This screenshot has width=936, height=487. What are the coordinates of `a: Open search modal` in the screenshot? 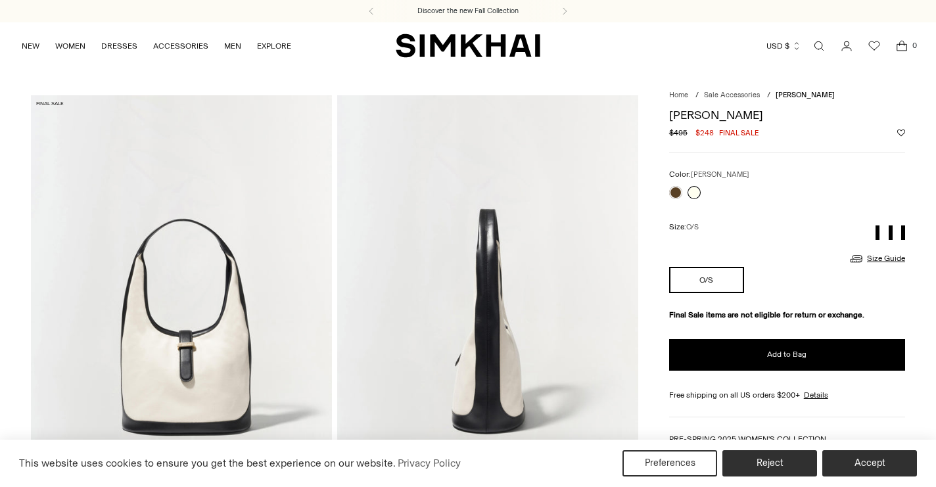 It's located at (819, 46).